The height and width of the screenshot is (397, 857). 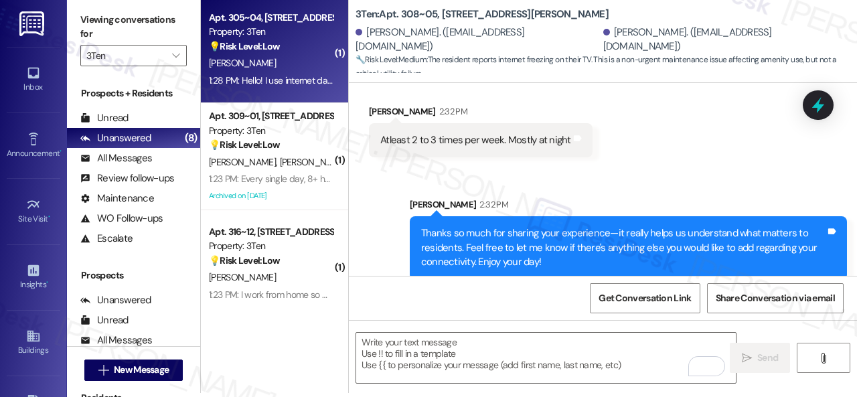 I want to click on div: 1:23 PM: I work from home so my internet is adequate for that purpose, so click(x=345, y=295).